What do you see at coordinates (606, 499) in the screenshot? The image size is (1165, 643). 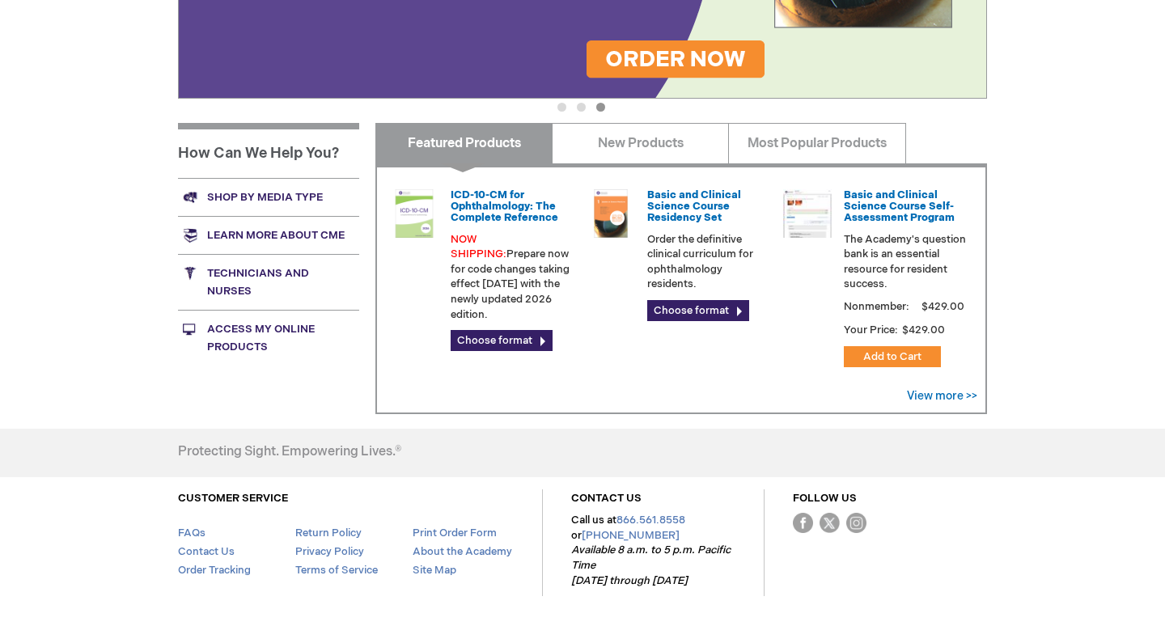 I see `a: CONTACT US` at bounding box center [606, 499].